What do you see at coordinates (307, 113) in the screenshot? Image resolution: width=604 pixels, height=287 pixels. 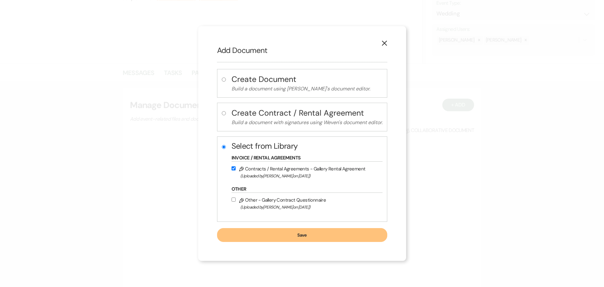 I see `h4: Create Contract / Rental Agreement` at bounding box center [307, 113].